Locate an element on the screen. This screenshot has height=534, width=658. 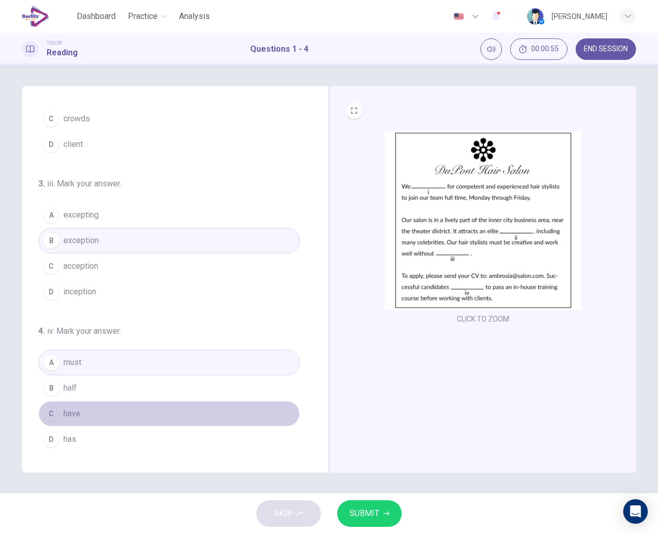
h1: Reading is located at coordinates (62, 53).